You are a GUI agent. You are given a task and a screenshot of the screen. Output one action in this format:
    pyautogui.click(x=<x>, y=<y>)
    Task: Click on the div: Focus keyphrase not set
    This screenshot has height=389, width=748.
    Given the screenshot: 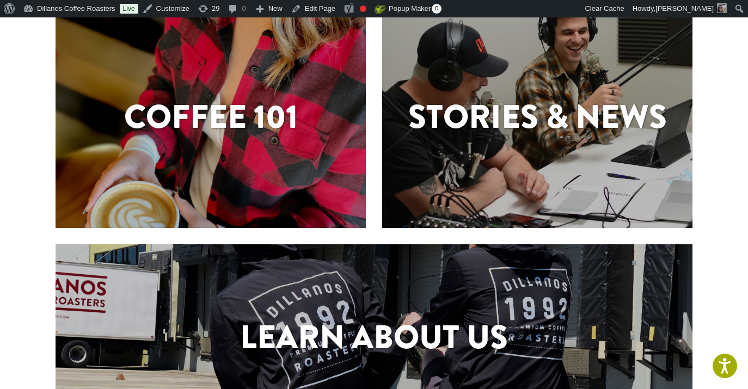 What is the action you would take?
    pyautogui.click(x=363, y=9)
    